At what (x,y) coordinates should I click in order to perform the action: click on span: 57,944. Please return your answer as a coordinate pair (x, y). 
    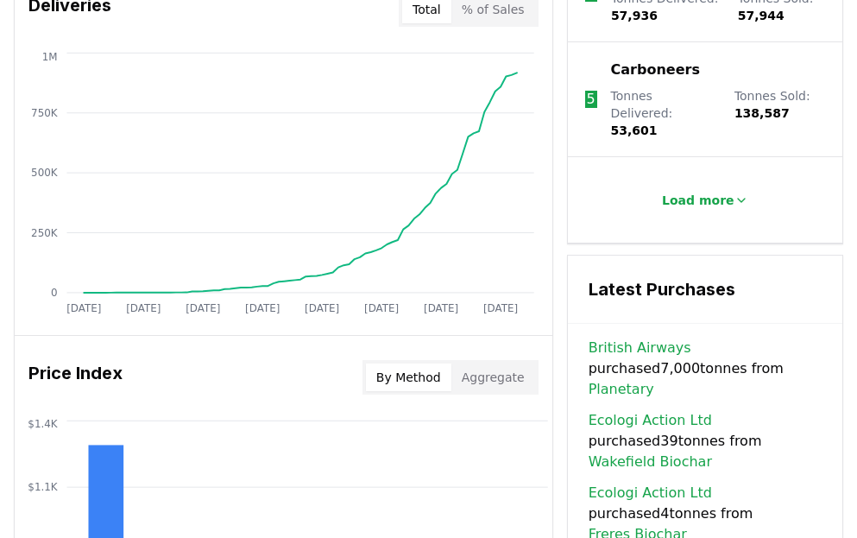
    Looking at the image, I should click on (761, 16).